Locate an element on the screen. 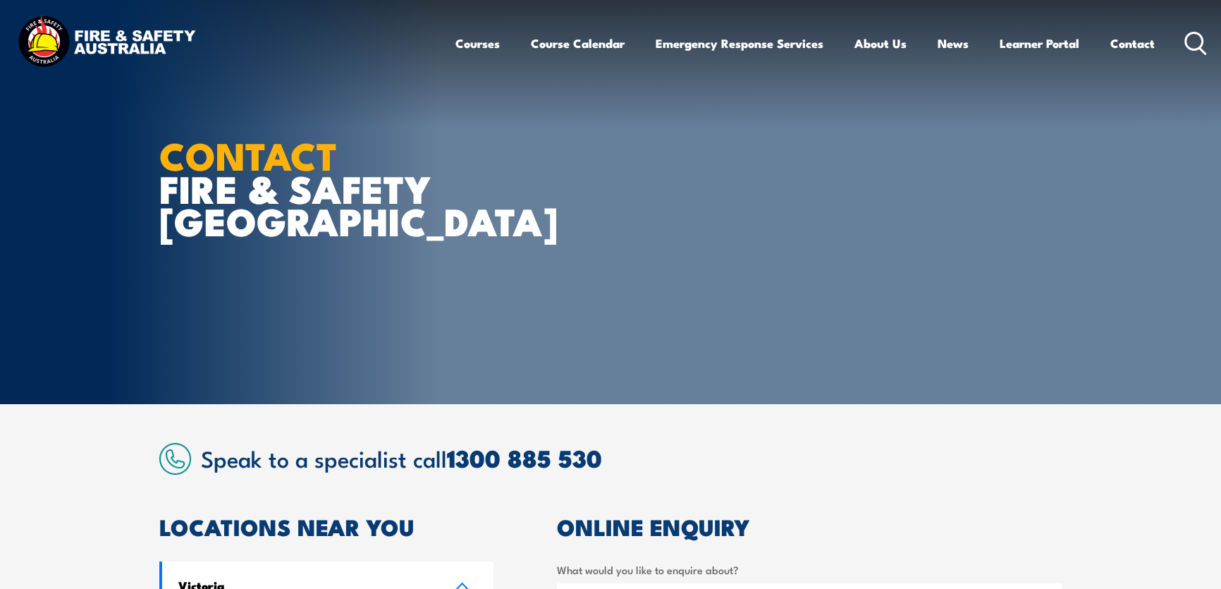 The height and width of the screenshot is (589, 1221). label: What would you like to enquire about? is located at coordinates (809, 569).